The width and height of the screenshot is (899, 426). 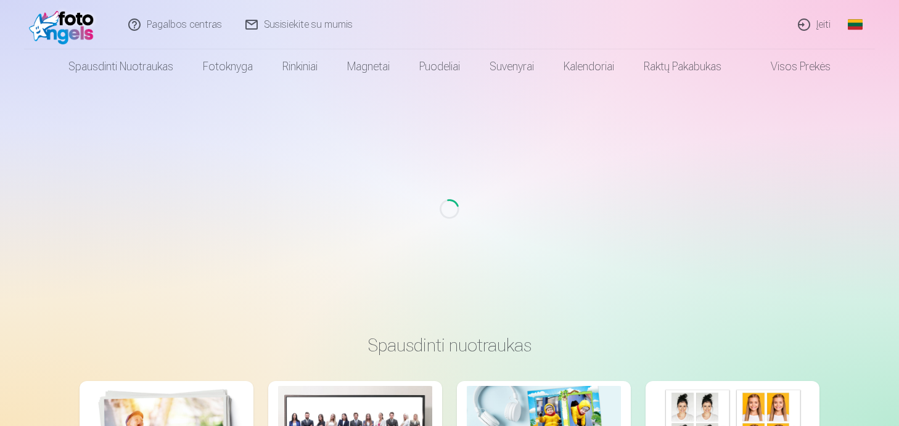 What do you see at coordinates (589, 67) in the screenshot?
I see `a: Kalendoriai` at bounding box center [589, 67].